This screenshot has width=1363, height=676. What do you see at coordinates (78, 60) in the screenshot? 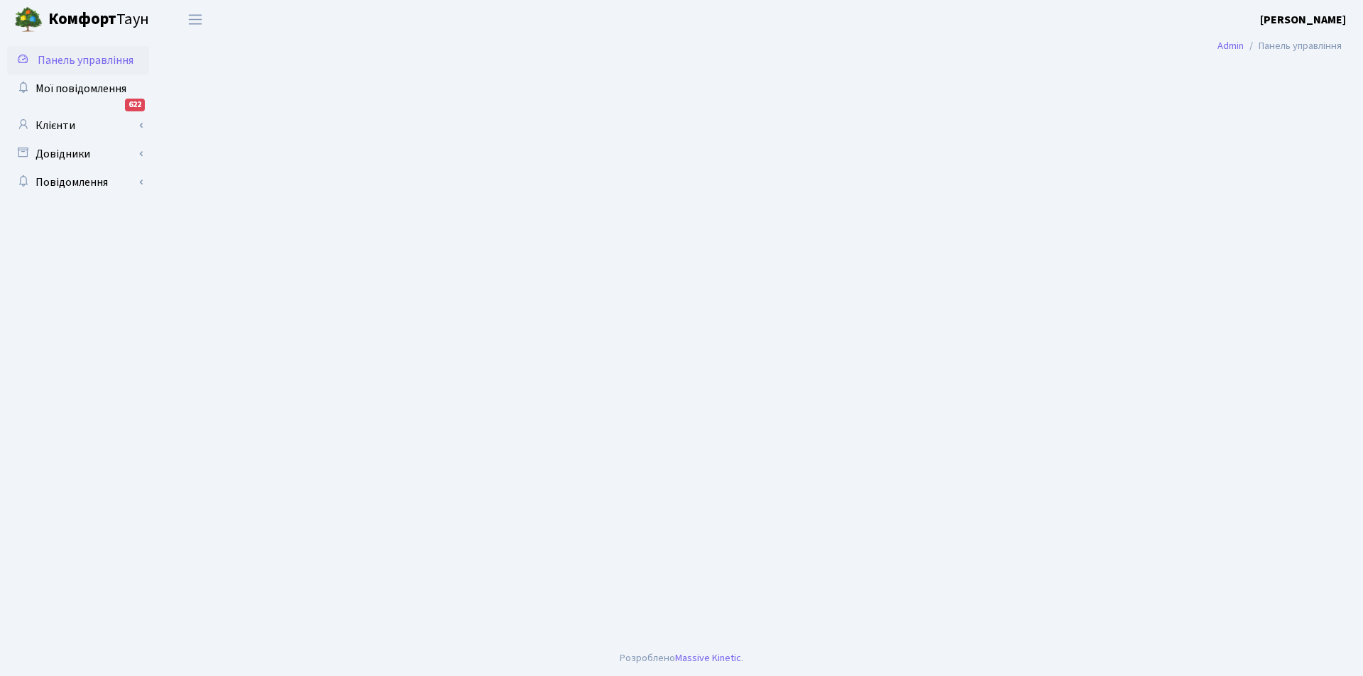
I see `a: Панель управління` at bounding box center [78, 60].